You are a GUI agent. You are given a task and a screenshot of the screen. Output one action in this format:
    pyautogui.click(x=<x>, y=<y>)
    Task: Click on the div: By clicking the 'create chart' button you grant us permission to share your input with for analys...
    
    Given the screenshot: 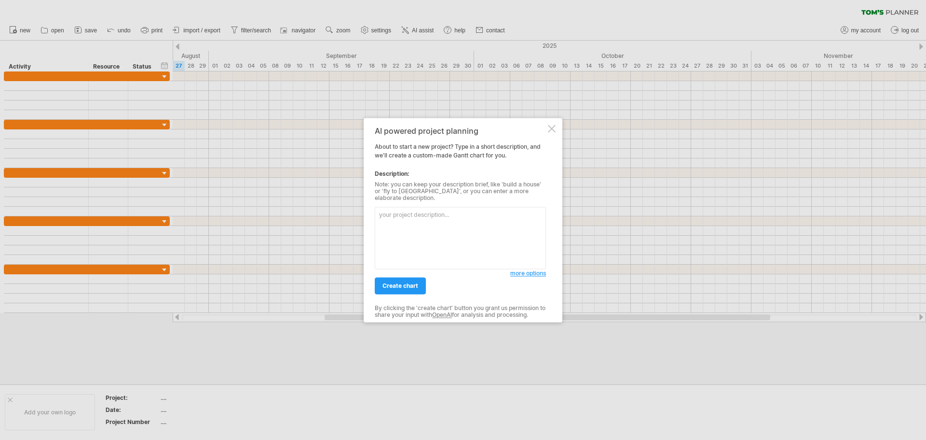 What is the action you would take?
    pyautogui.click(x=460, y=311)
    